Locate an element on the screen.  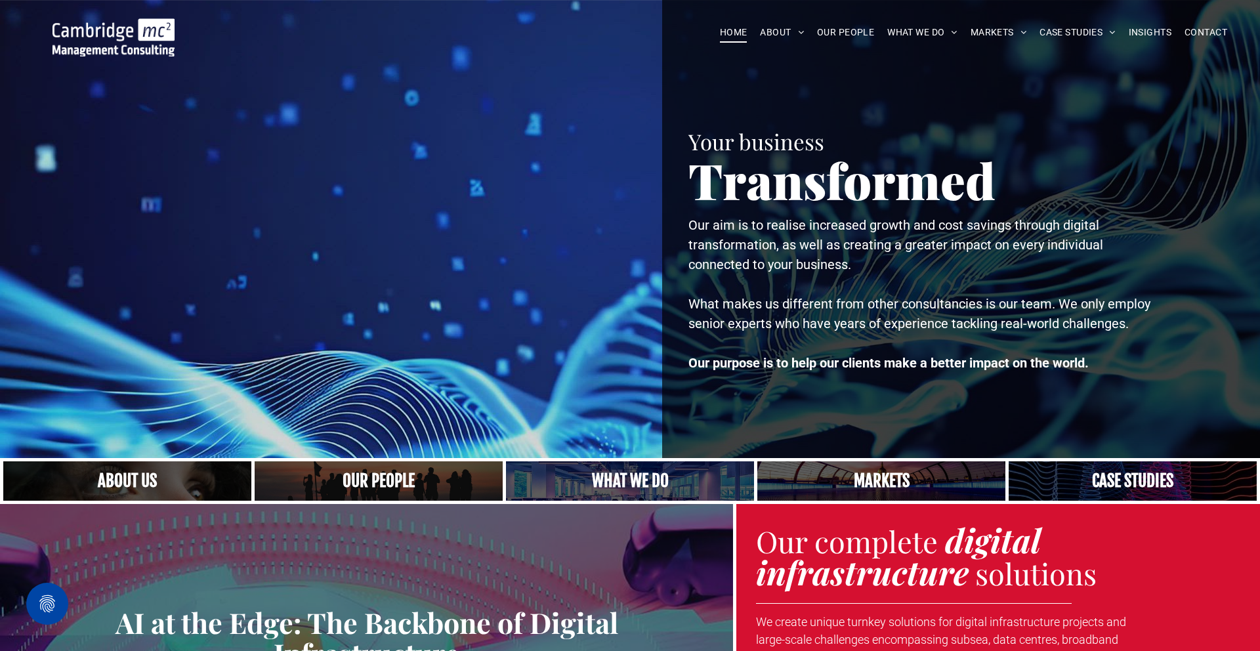
a: INSIGHTS is located at coordinates (1150, 32).